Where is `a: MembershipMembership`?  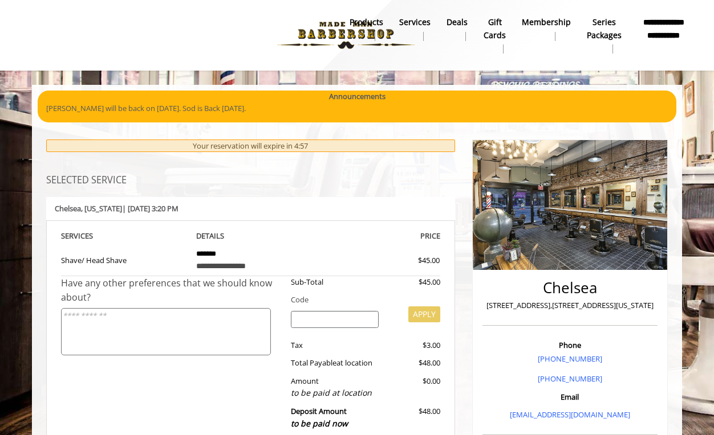
a: MembershipMembership is located at coordinates (546, 29).